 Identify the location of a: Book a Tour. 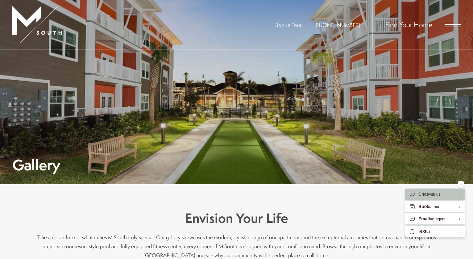
(288, 25).